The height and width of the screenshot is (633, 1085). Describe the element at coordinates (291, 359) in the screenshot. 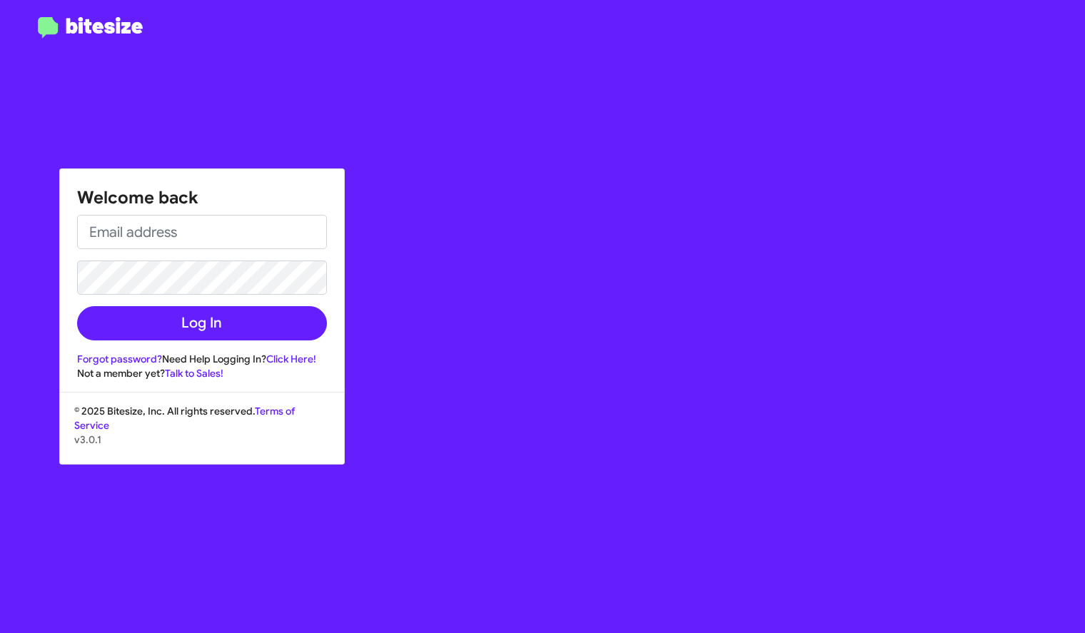

I see `a: Click Here!` at that location.